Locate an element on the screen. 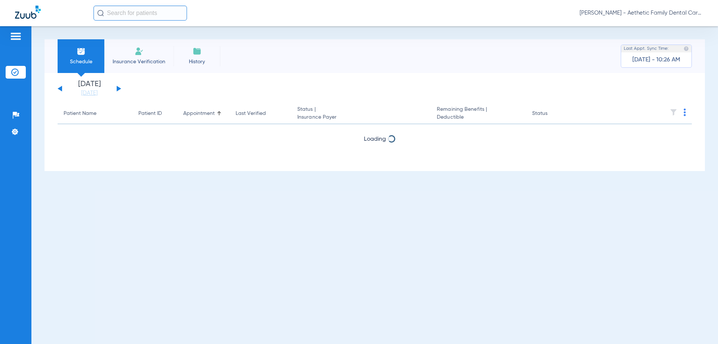  span: History is located at coordinates (197, 62).